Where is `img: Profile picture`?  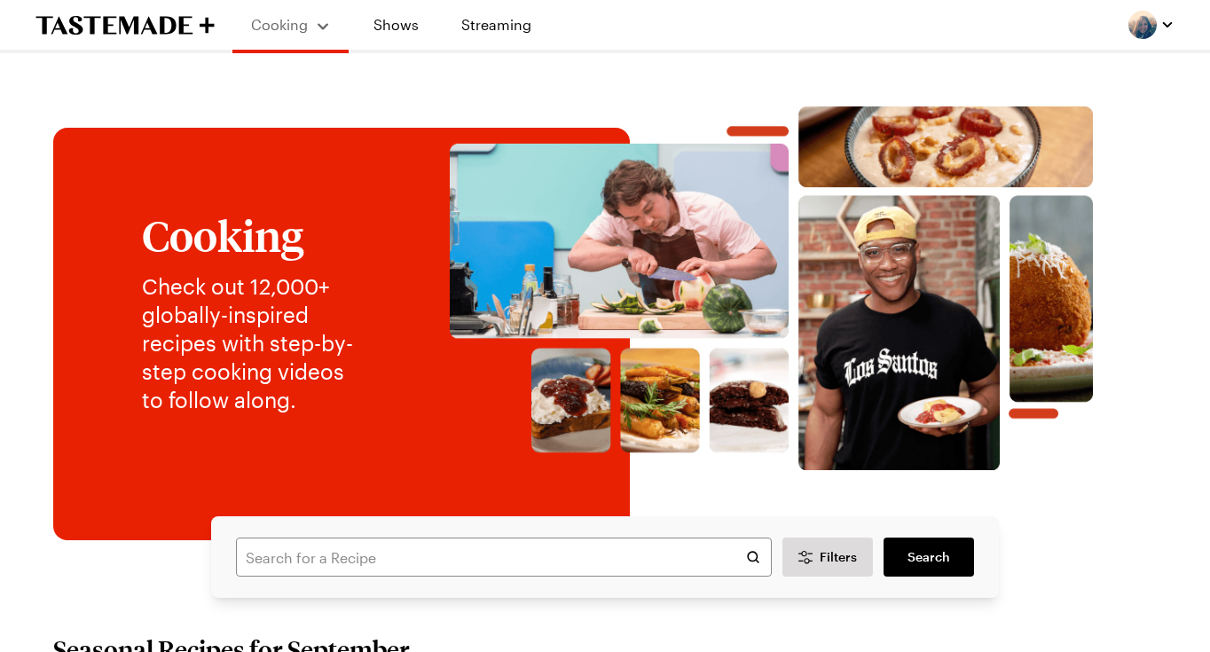 img: Profile picture is located at coordinates (1142, 25).